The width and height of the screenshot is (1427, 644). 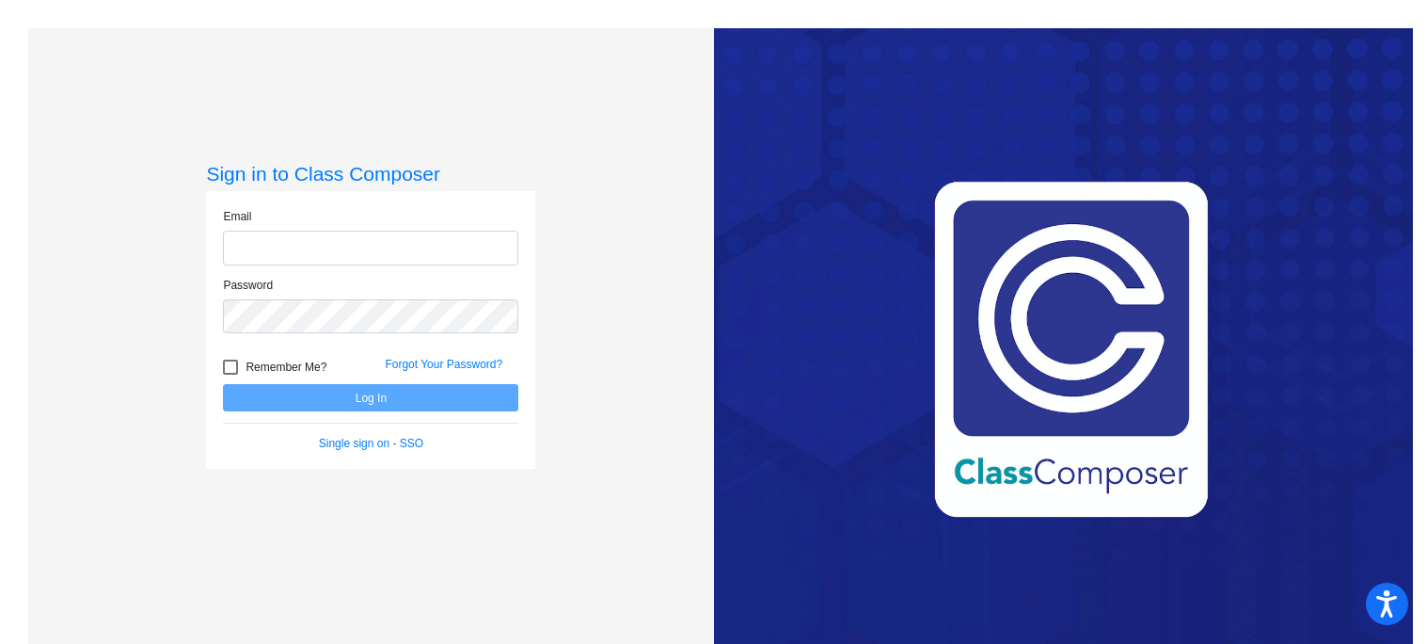 What do you see at coordinates (371, 173) in the screenshot?
I see `h3: Sign in to Class Composer` at bounding box center [371, 173].